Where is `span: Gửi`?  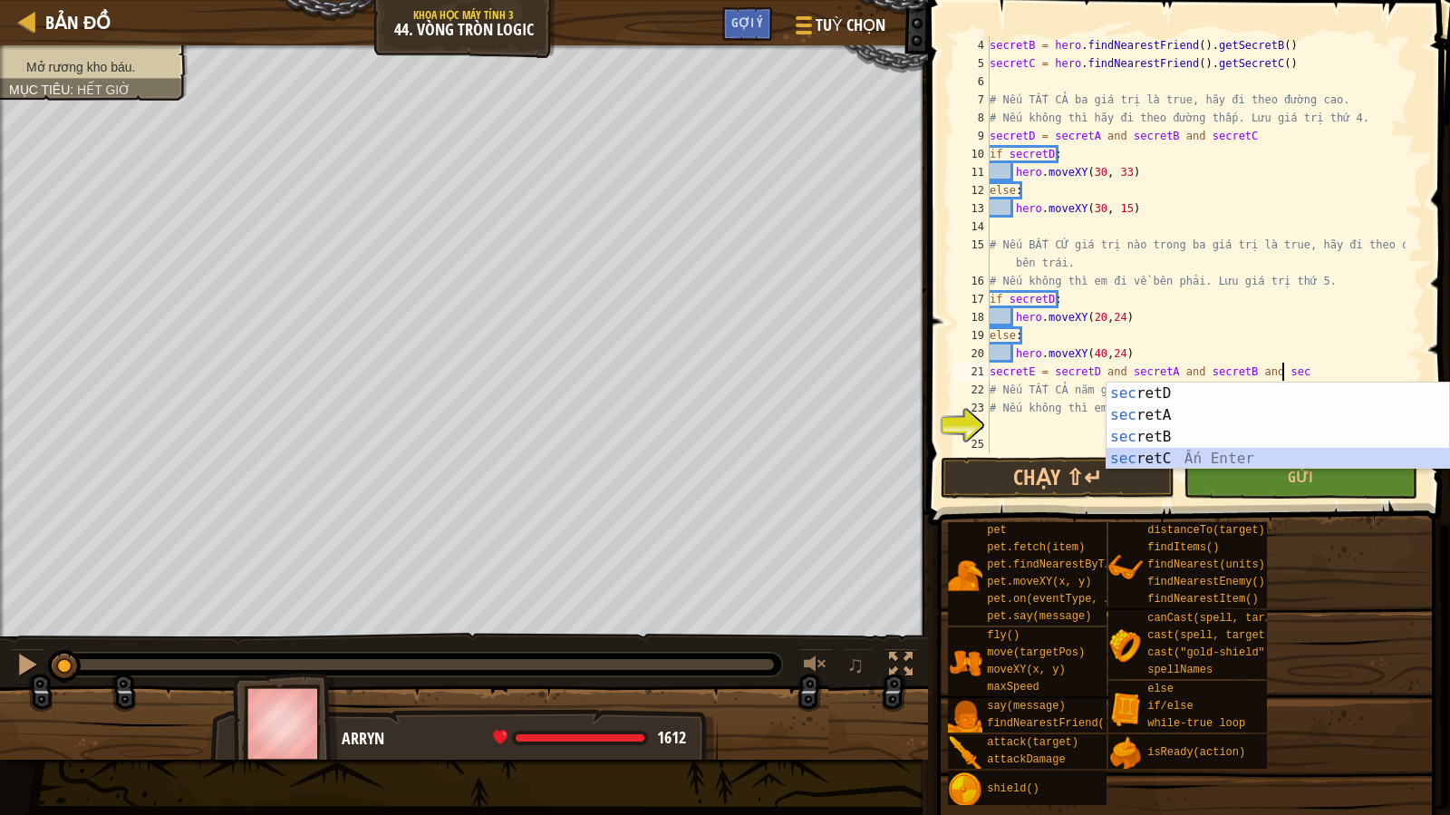 span: Gửi is located at coordinates (1300, 477).